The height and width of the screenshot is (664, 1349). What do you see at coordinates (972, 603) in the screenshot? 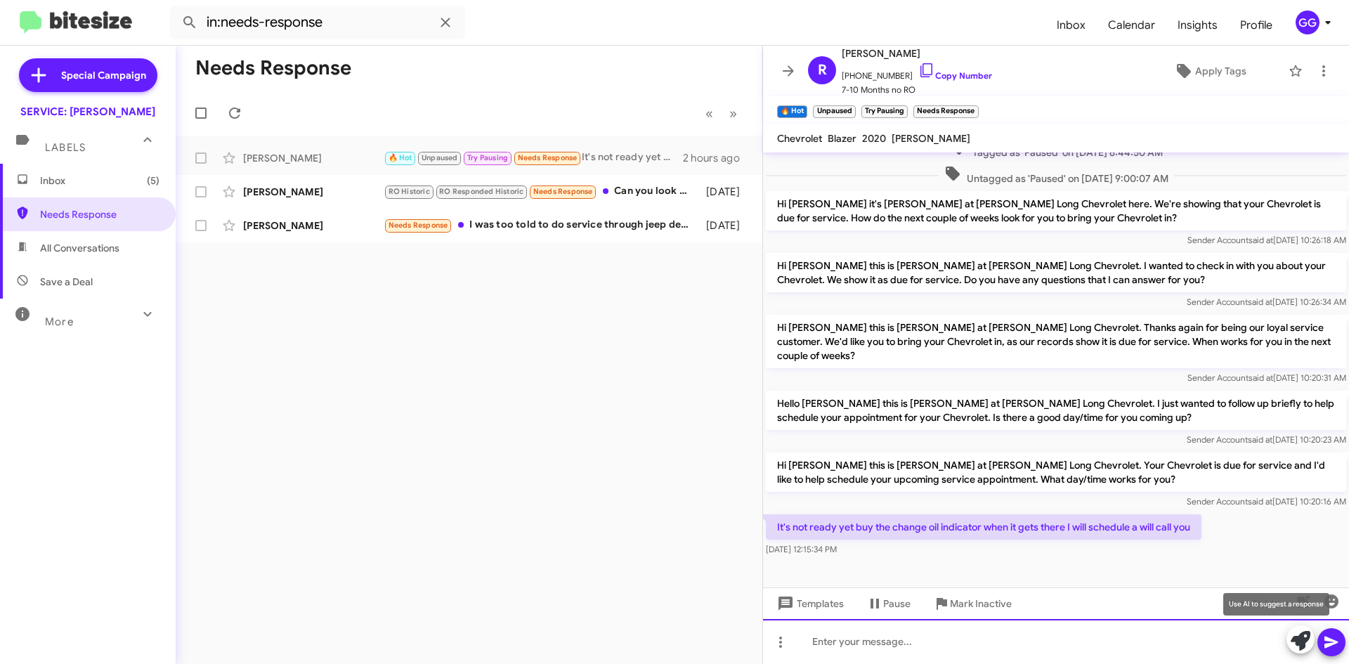
I see `button: Mark Inactive` at bounding box center [972, 603].